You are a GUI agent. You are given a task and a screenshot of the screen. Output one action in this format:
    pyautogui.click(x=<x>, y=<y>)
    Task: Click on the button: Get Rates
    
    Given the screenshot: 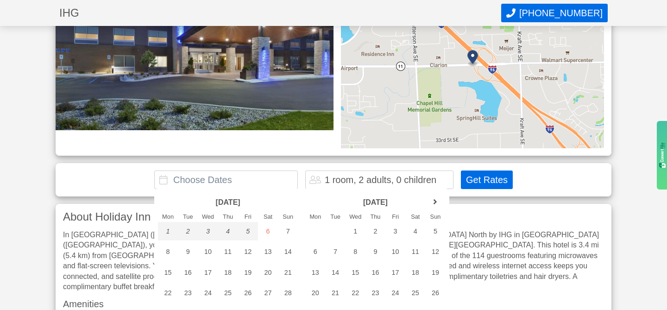 What is the action you would take?
    pyautogui.click(x=487, y=180)
    